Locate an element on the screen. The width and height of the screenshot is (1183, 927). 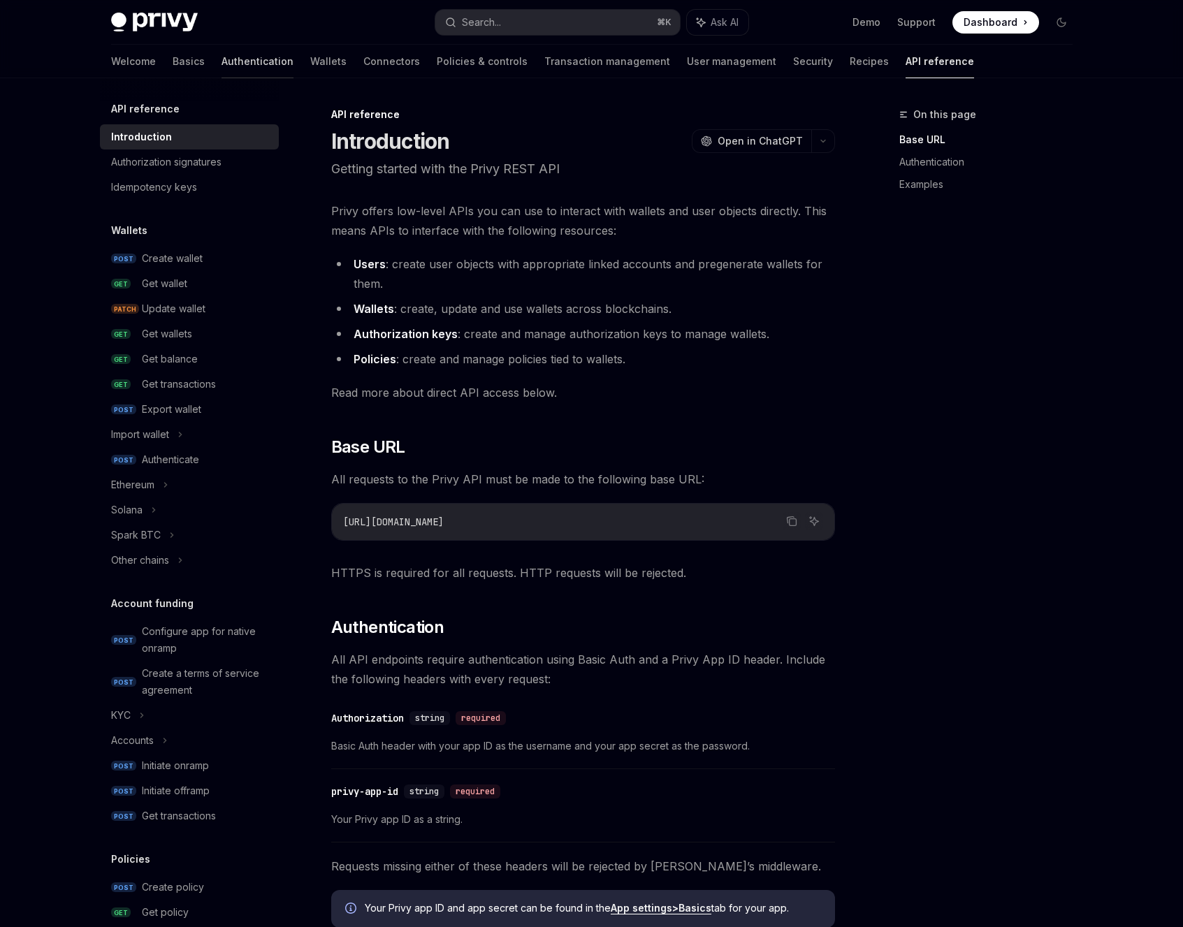
div: Get balance is located at coordinates (170, 359).